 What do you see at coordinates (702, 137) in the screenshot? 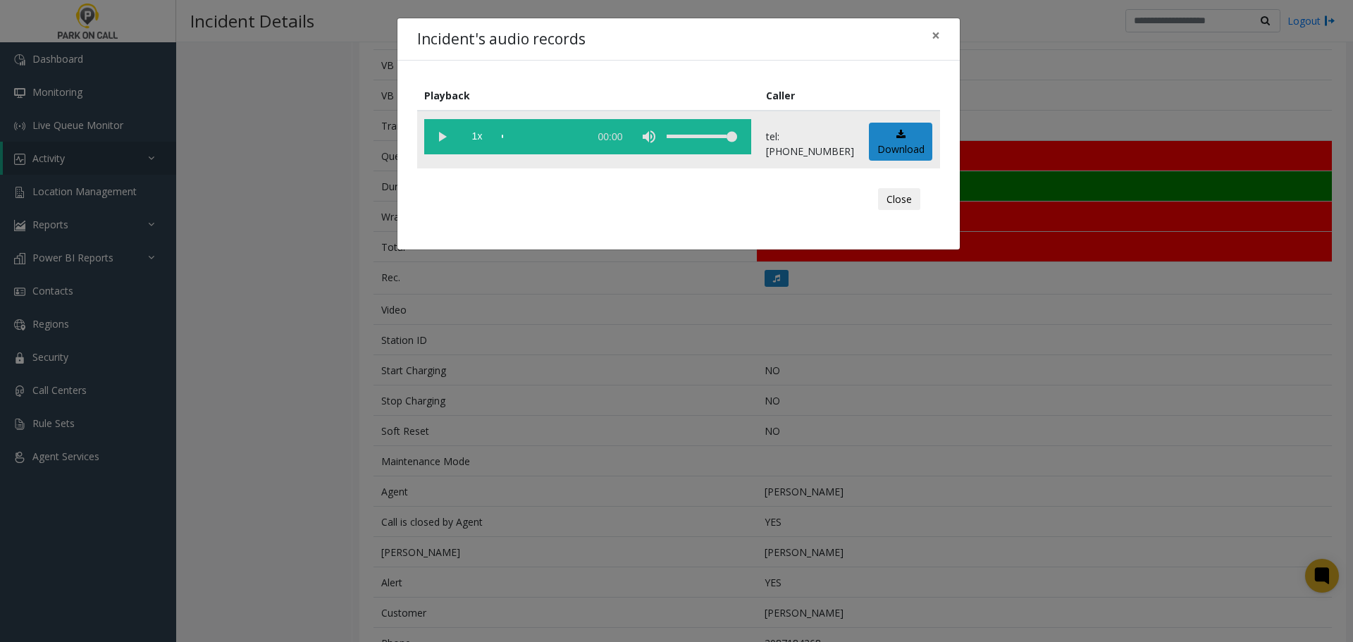
I see `div: volume level` at bounding box center [702, 137].